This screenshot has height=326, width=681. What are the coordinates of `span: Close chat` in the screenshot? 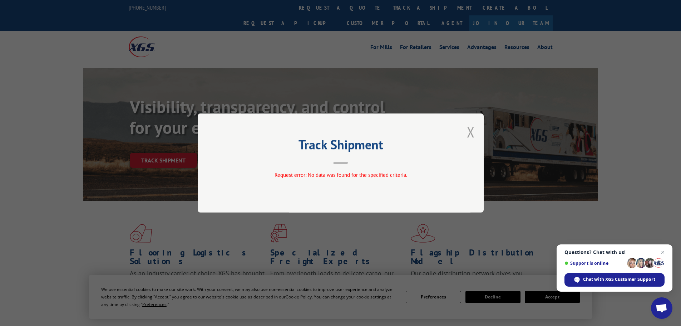 It's located at (663, 252).